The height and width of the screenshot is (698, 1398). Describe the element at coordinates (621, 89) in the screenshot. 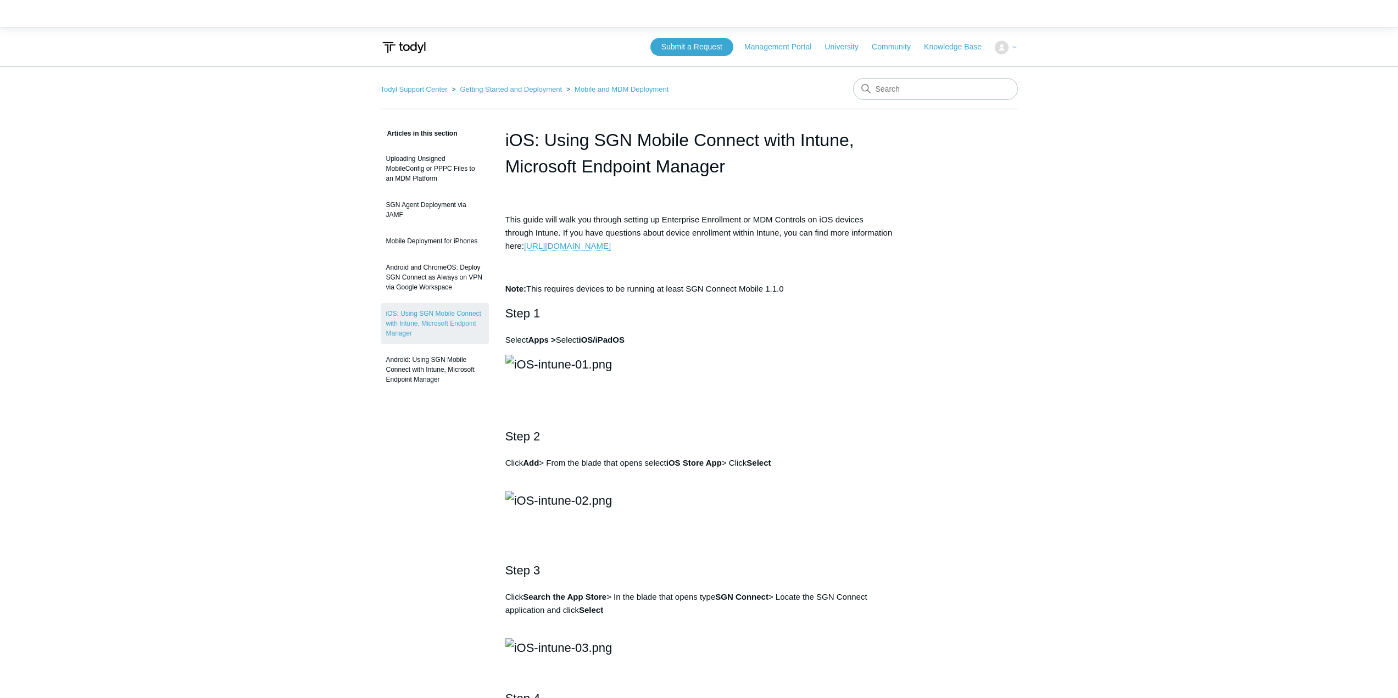

I see `a: Mobile and MDM Deployment` at that location.